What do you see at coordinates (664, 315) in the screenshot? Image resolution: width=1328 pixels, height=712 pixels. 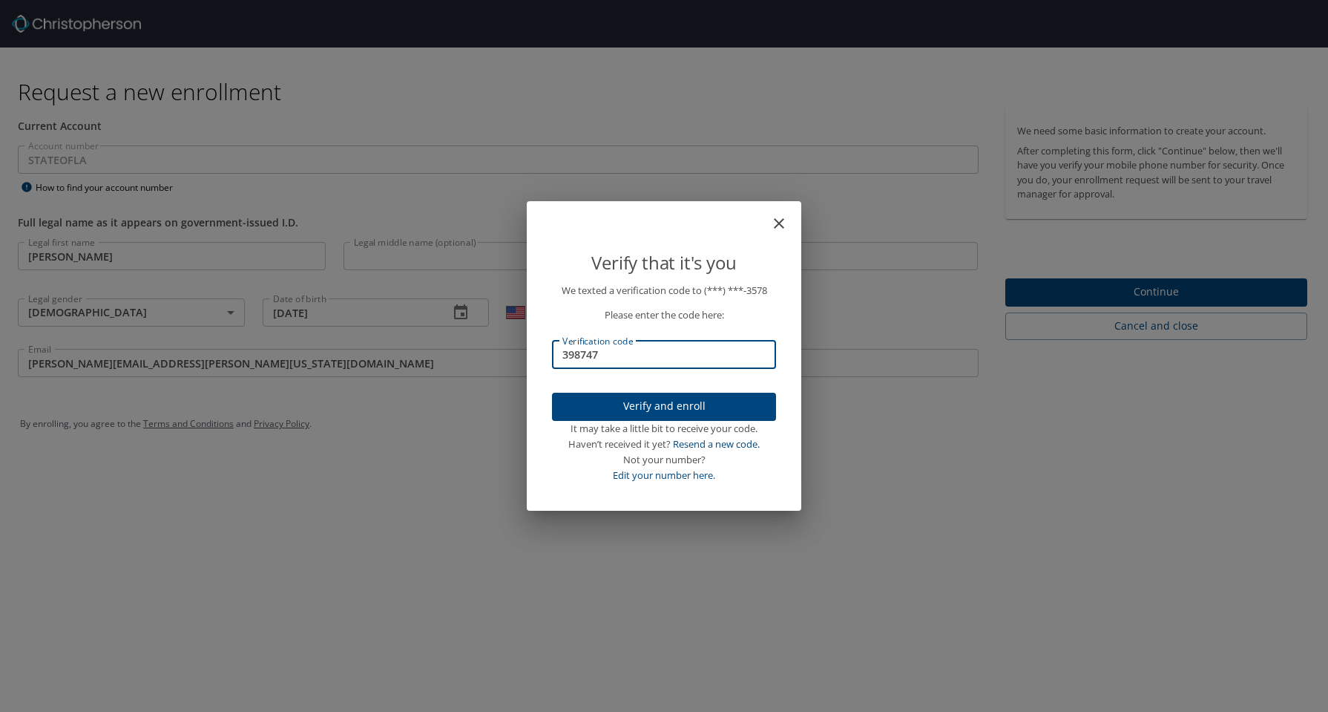 I see `p: Please enter the code here:` at bounding box center [664, 315].